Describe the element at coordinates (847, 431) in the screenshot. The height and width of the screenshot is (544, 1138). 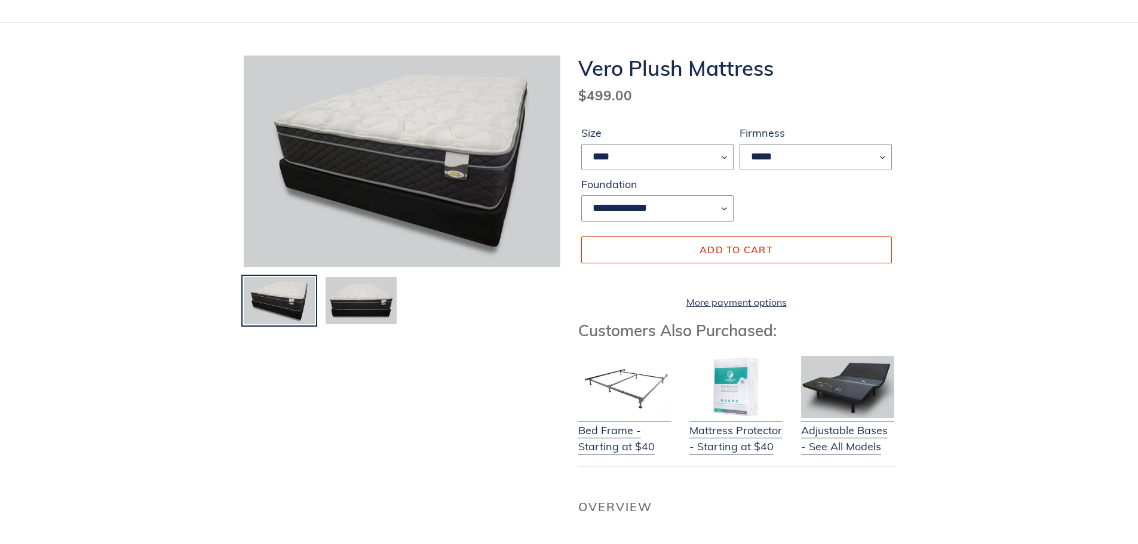
I see `a: Adjustable Bases - See All Models` at that location.